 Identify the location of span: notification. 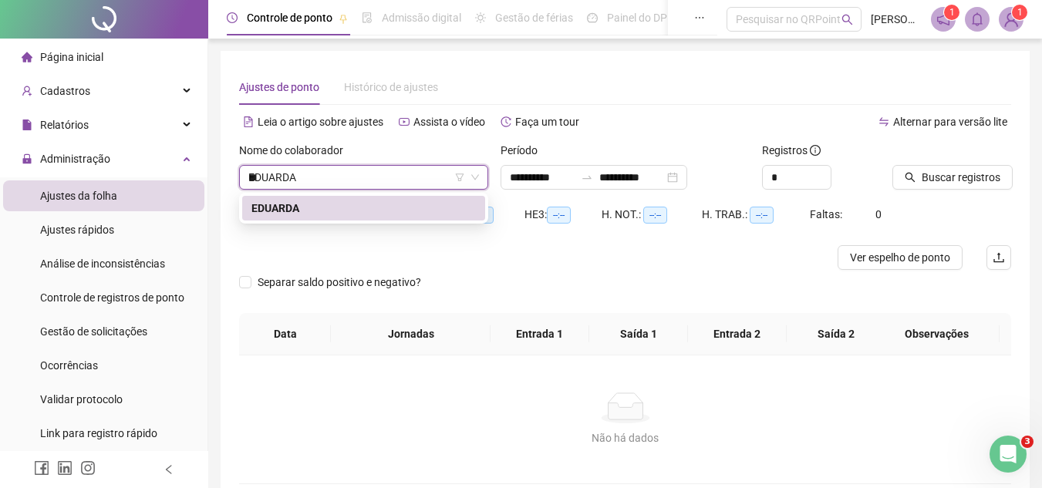
(943, 19).